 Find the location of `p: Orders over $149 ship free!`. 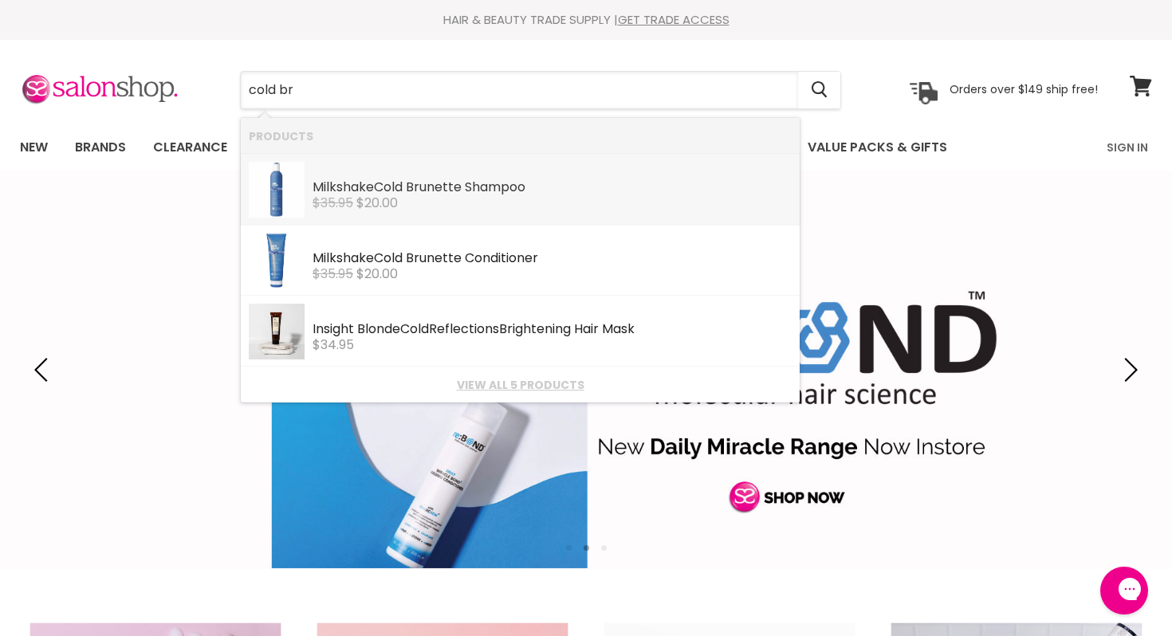

p: Orders over $149 ship free! is located at coordinates (1024, 89).